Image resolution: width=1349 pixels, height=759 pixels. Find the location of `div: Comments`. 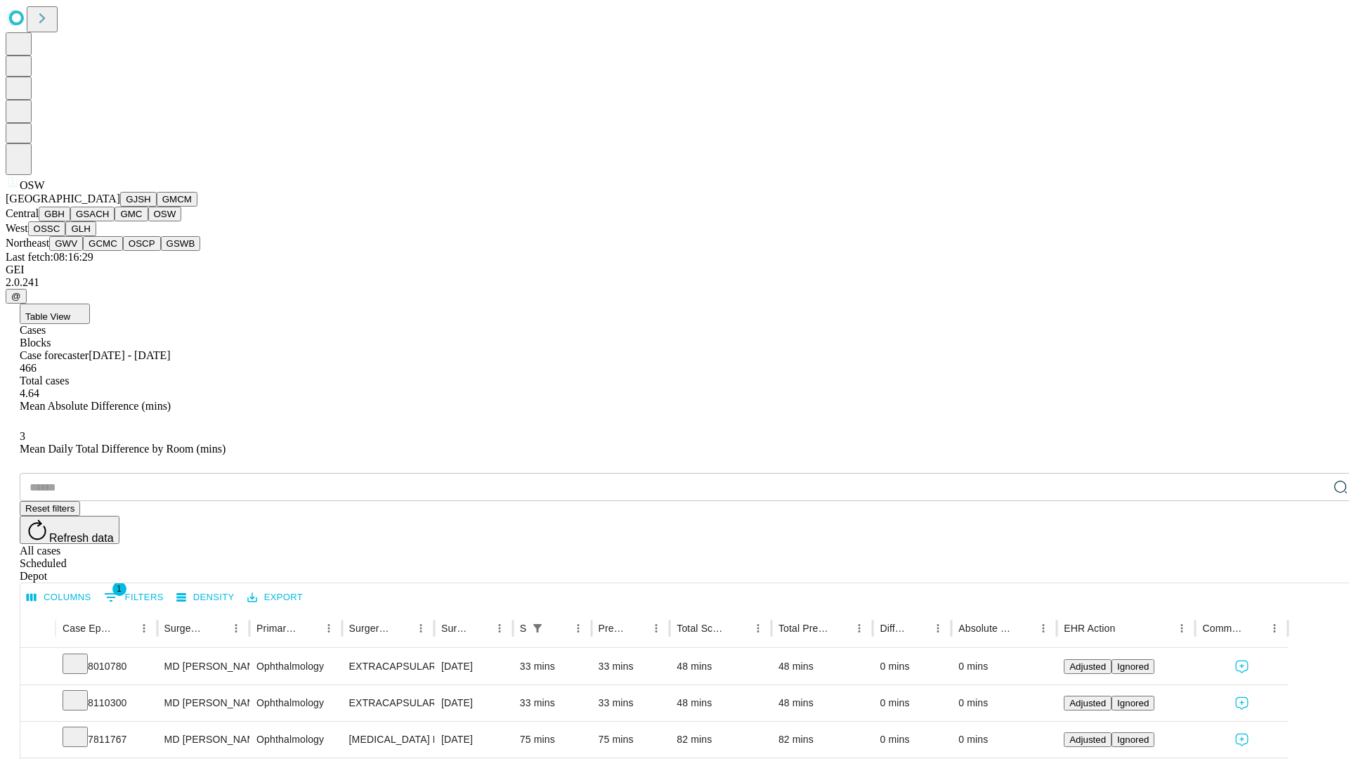

div: Comments is located at coordinates (1222, 628).